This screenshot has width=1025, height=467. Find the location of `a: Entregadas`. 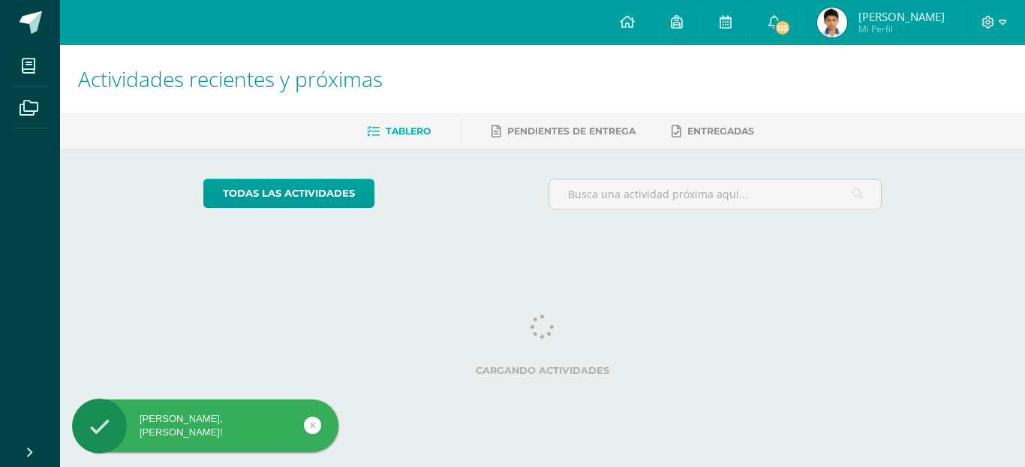

a: Entregadas is located at coordinates (713, 131).